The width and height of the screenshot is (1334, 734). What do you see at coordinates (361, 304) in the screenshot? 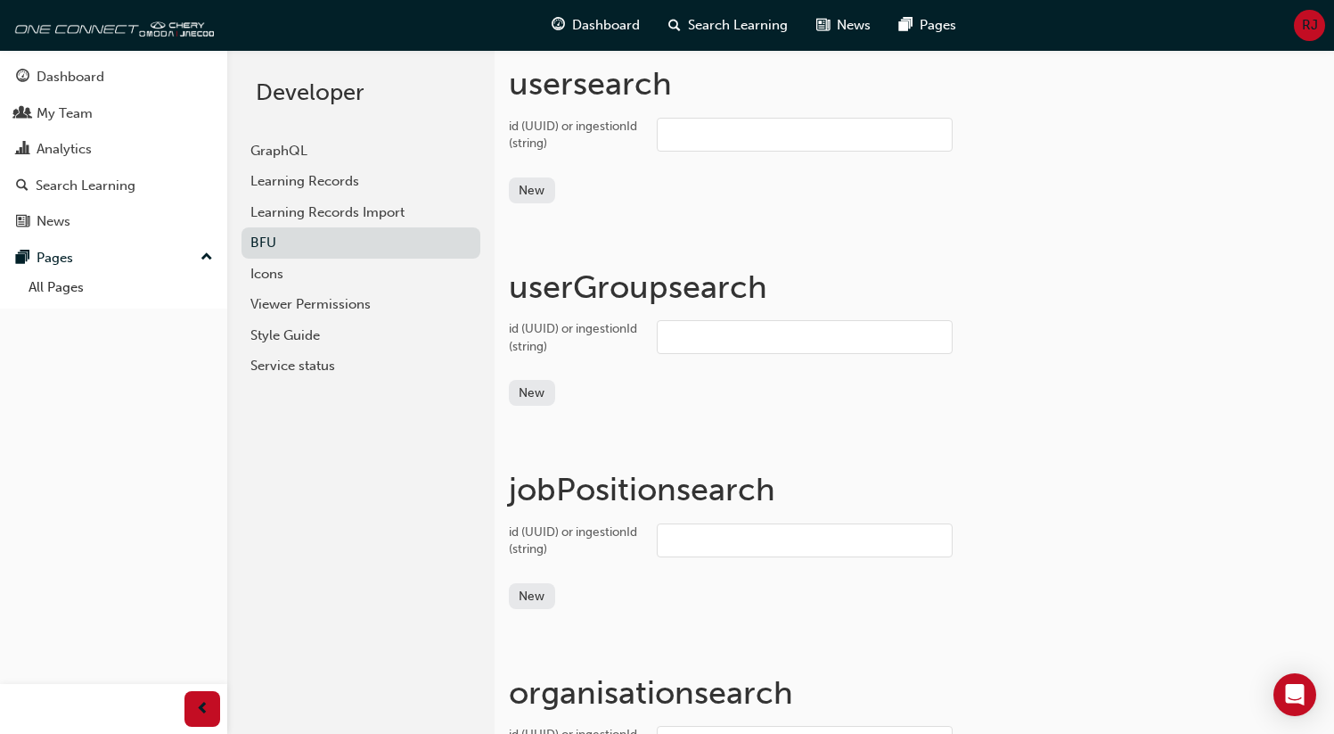
I see `a: Viewer Permissions` at bounding box center [361, 304].